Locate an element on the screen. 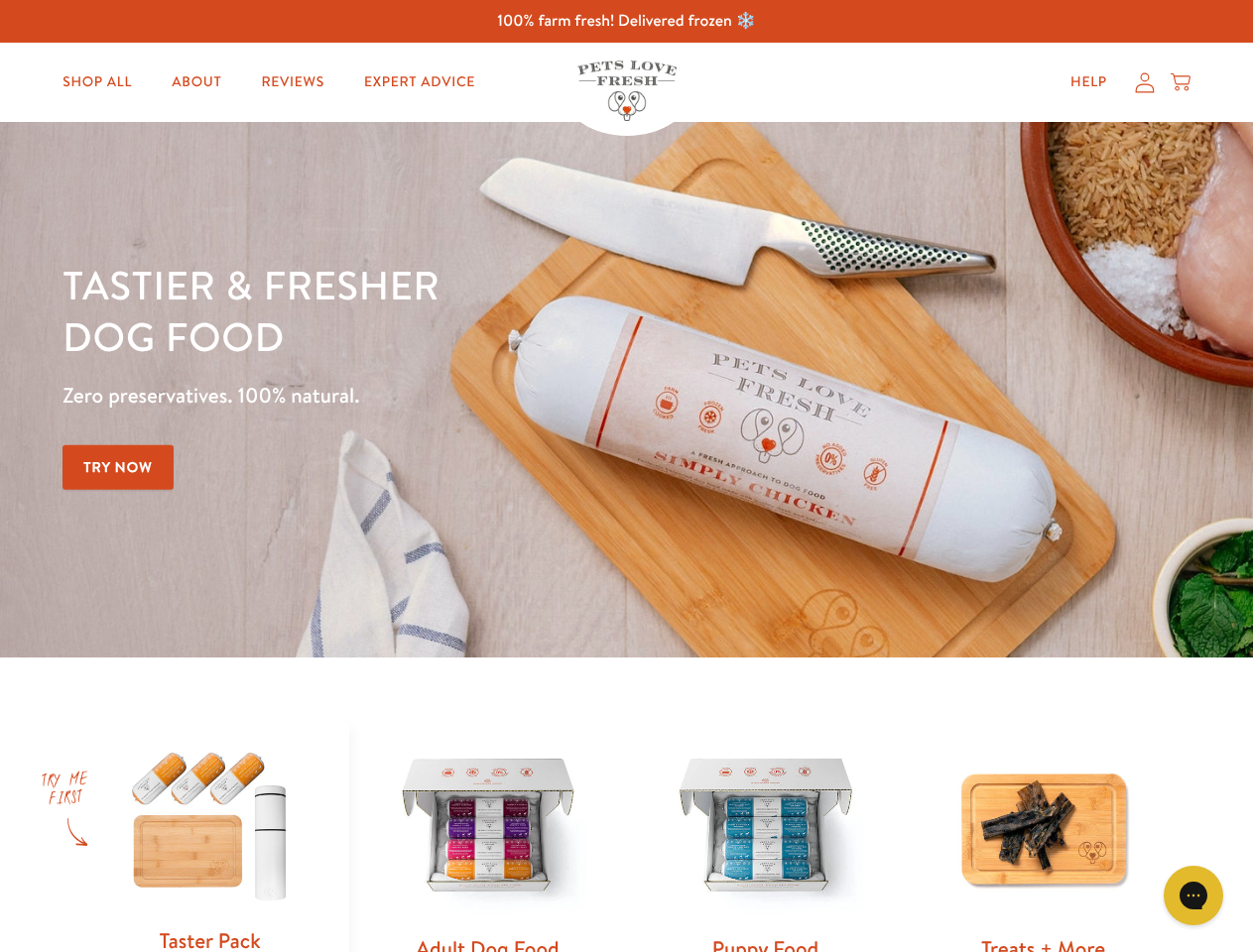  a: Reviews is located at coordinates (292, 82).